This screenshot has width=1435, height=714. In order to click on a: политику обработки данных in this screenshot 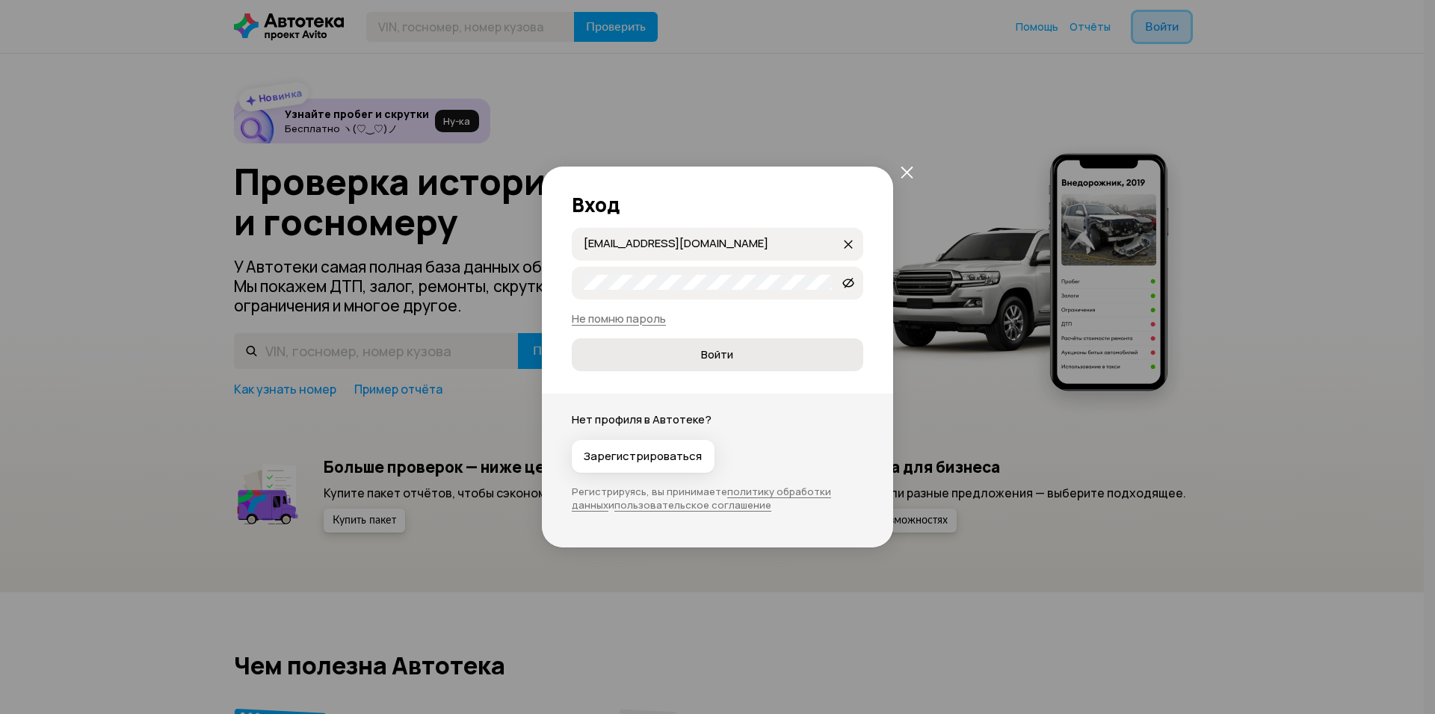, I will do `click(701, 498)`.